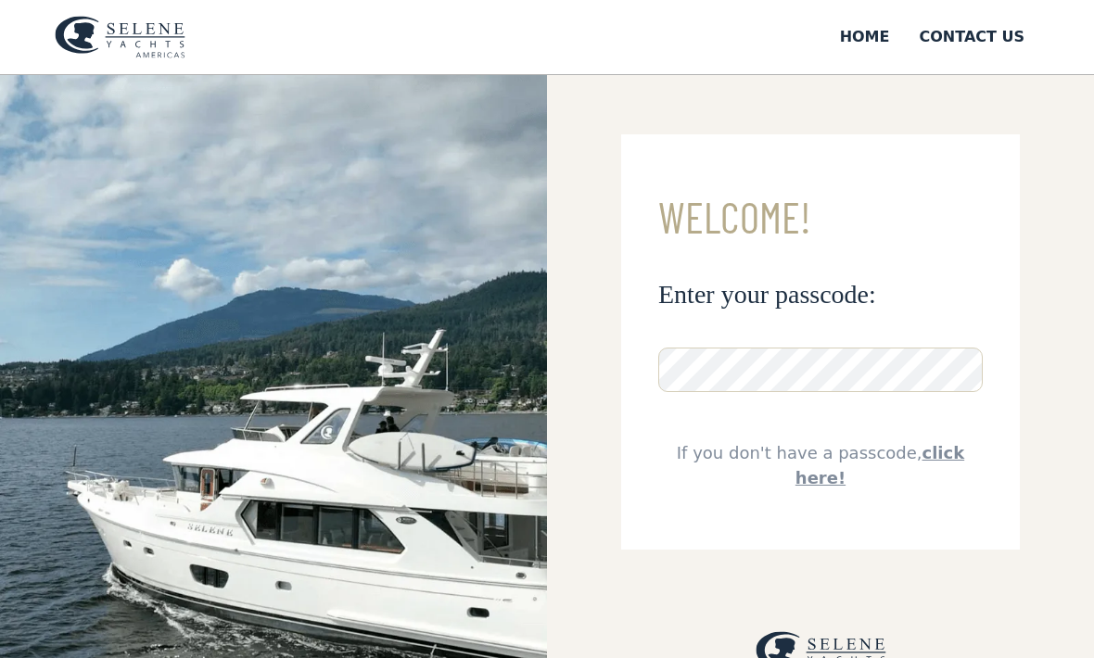 The height and width of the screenshot is (658, 1094). Describe the element at coordinates (880, 465) in the screenshot. I see `a: click here!` at that location.